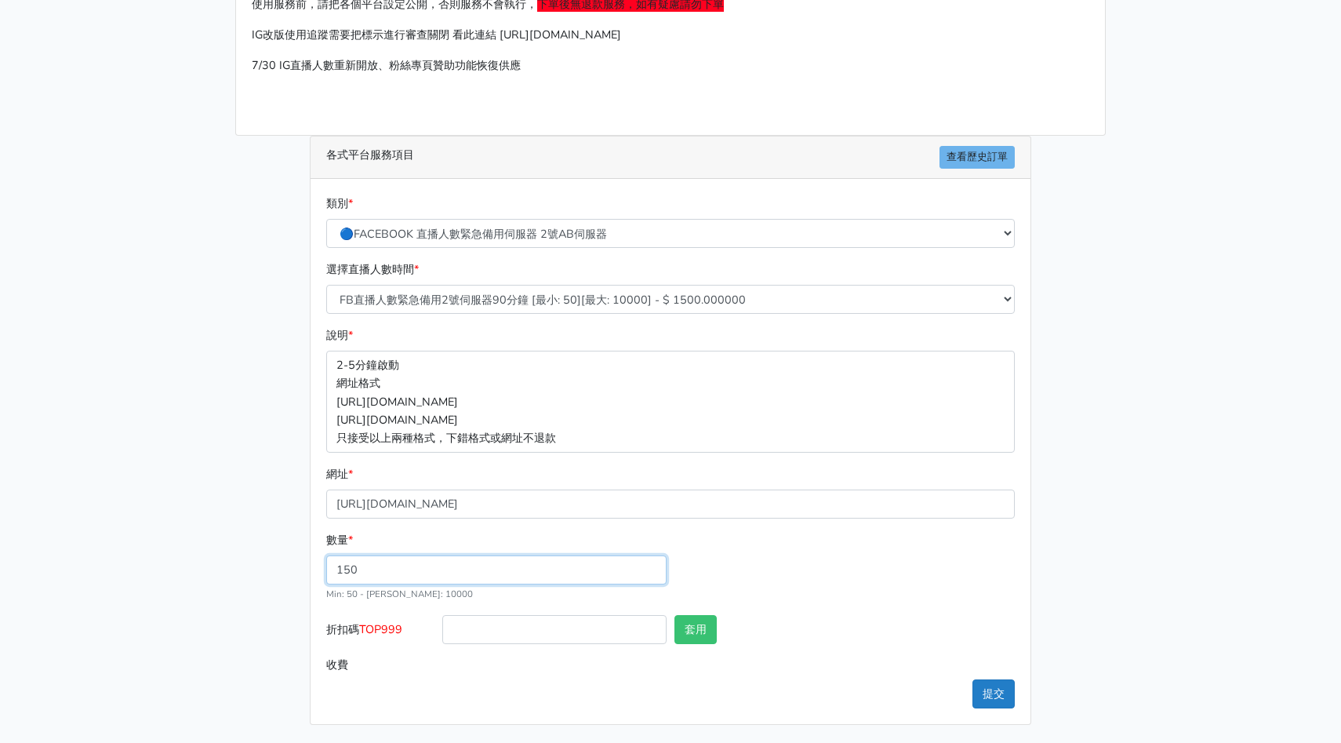 This screenshot has width=1341, height=743. I want to click on label: 數量, so click(340, 540).